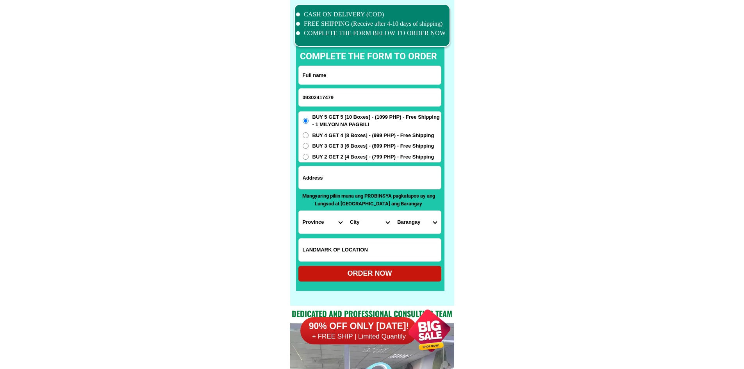  I want to click on div: ORDER NOW, so click(370, 273).